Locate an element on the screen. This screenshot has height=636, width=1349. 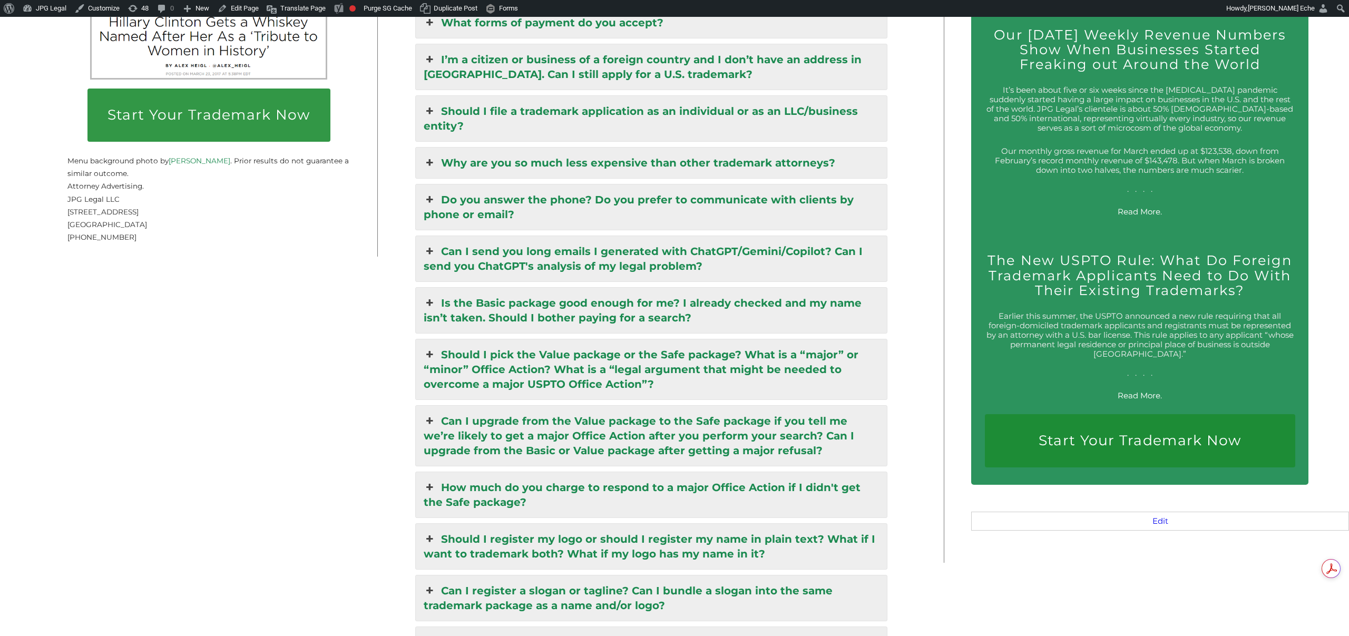
a: Why are you so much less expensive than other trademark attorneys? is located at coordinates (651, 163).